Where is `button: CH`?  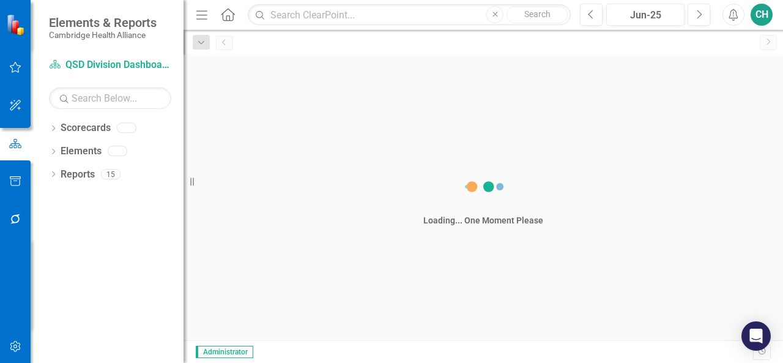 button: CH is located at coordinates (762, 15).